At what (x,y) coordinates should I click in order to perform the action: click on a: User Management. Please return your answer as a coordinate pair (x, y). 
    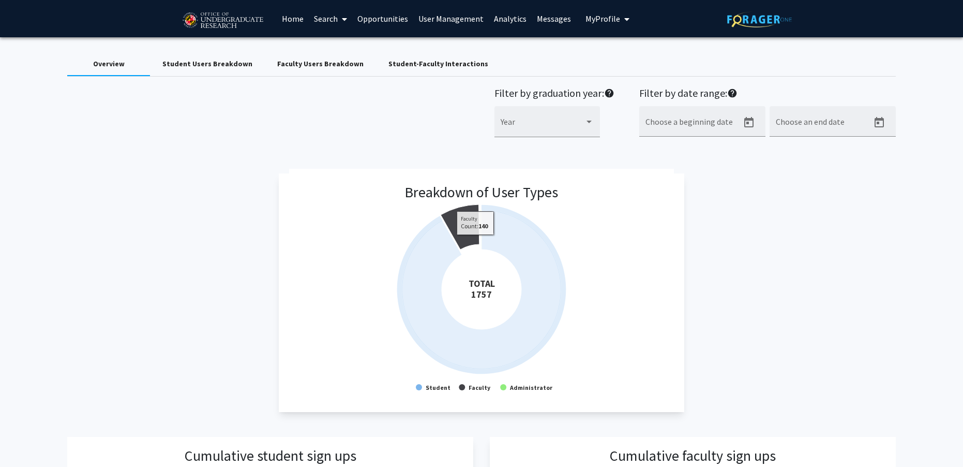
    Looking at the image, I should click on (451, 19).